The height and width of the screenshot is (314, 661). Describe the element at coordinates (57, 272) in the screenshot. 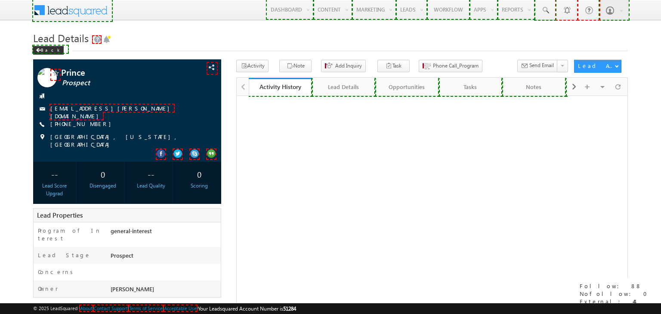

I see `label: Concerns` at that location.